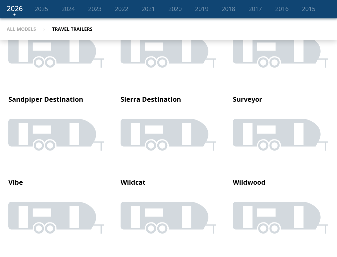  Describe the element at coordinates (281, 211) in the screenshot. I see `a: Wildwood` at that location.